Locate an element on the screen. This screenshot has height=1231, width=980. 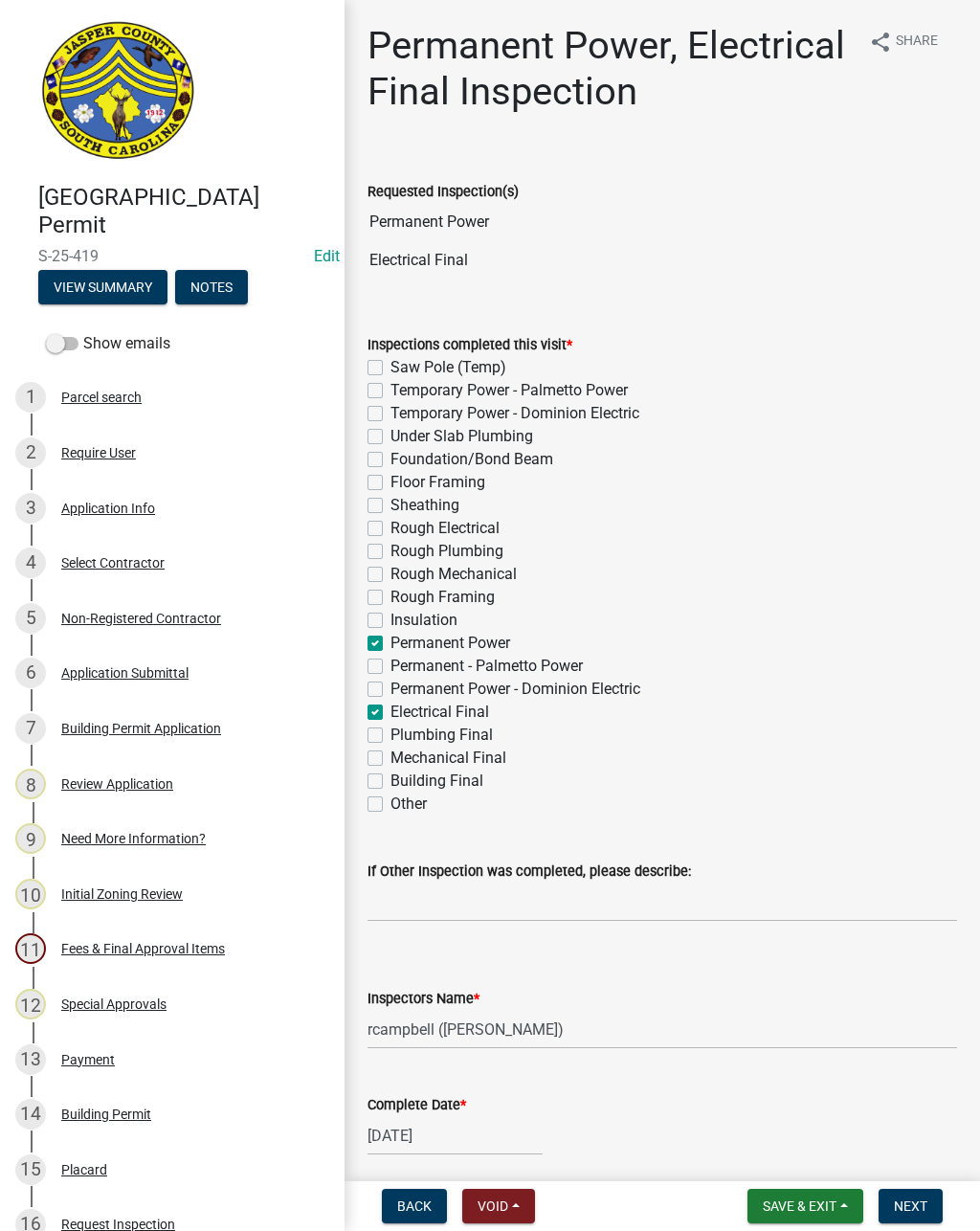
div: Payment is located at coordinates (88, 1060).